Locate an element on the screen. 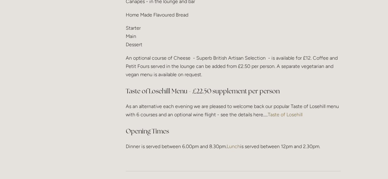  p: As an alternative each evening we are pleased to welcome back our popular Taste of Losehill menu ... is located at coordinates (233, 111).